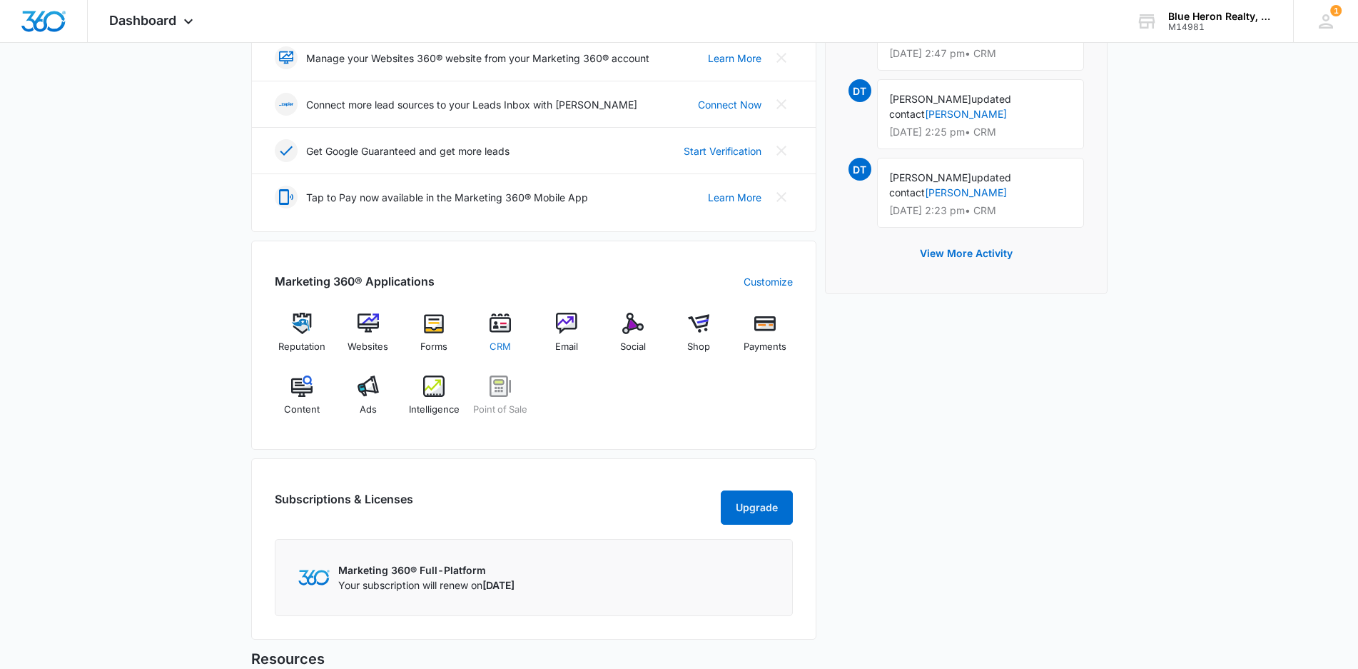 Image resolution: width=1358 pixels, height=669 pixels. What do you see at coordinates (434, 410) in the screenshot?
I see `span: Intelligence` at bounding box center [434, 410].